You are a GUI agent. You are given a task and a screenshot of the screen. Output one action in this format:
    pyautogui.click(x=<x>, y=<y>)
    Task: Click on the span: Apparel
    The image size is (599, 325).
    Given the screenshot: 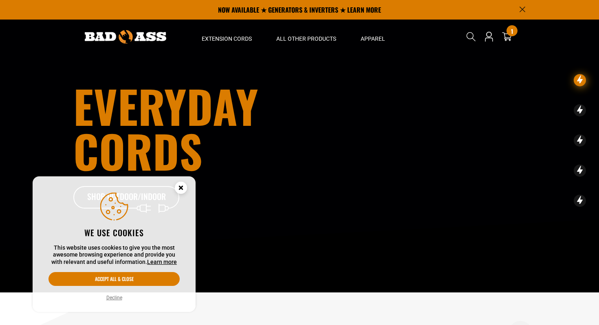 What is the action you would take?
    pyautogui.click(x=373, y=39)
    